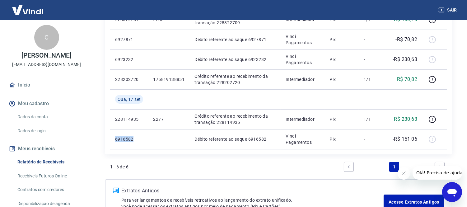  I want to click on p: 228114935, so click(129, 119).